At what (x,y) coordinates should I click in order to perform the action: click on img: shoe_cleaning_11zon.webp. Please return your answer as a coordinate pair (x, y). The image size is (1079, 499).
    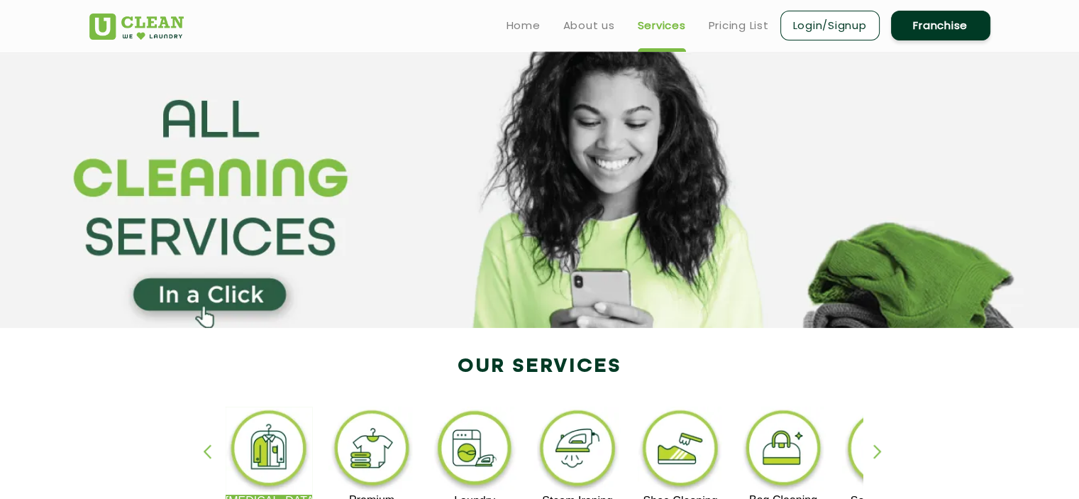
    Looking at the image, I should click on (681, 451).